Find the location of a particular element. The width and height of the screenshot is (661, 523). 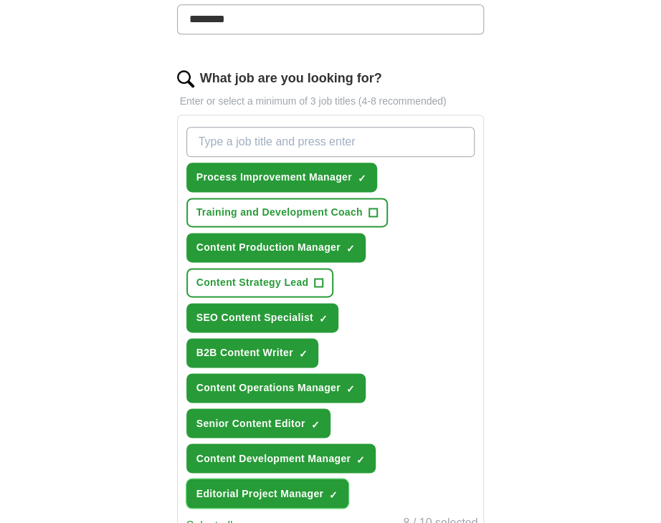

button: B2B Content Writer✓ is located at coordinates (252, 353).